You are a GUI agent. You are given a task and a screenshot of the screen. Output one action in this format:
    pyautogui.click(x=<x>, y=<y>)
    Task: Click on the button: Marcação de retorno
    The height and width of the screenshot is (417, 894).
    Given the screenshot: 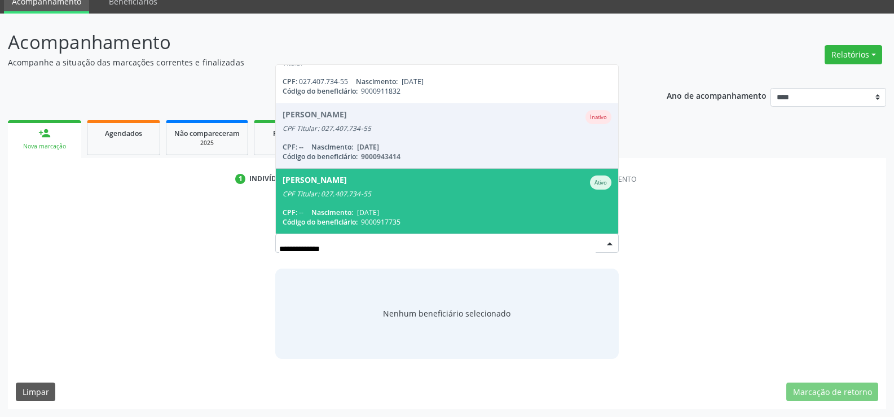 What is the action you would take?
    pyautogui.click(x=832, y=392)
    